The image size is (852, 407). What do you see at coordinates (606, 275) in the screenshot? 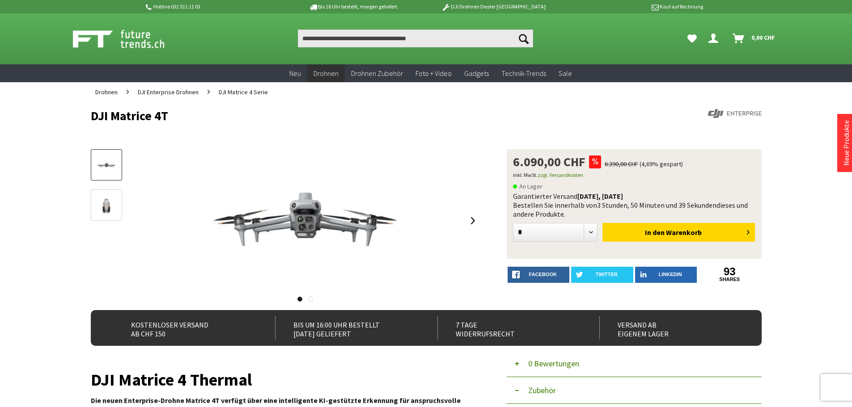
I see `span: twitter` at bounding box center [606, 275].